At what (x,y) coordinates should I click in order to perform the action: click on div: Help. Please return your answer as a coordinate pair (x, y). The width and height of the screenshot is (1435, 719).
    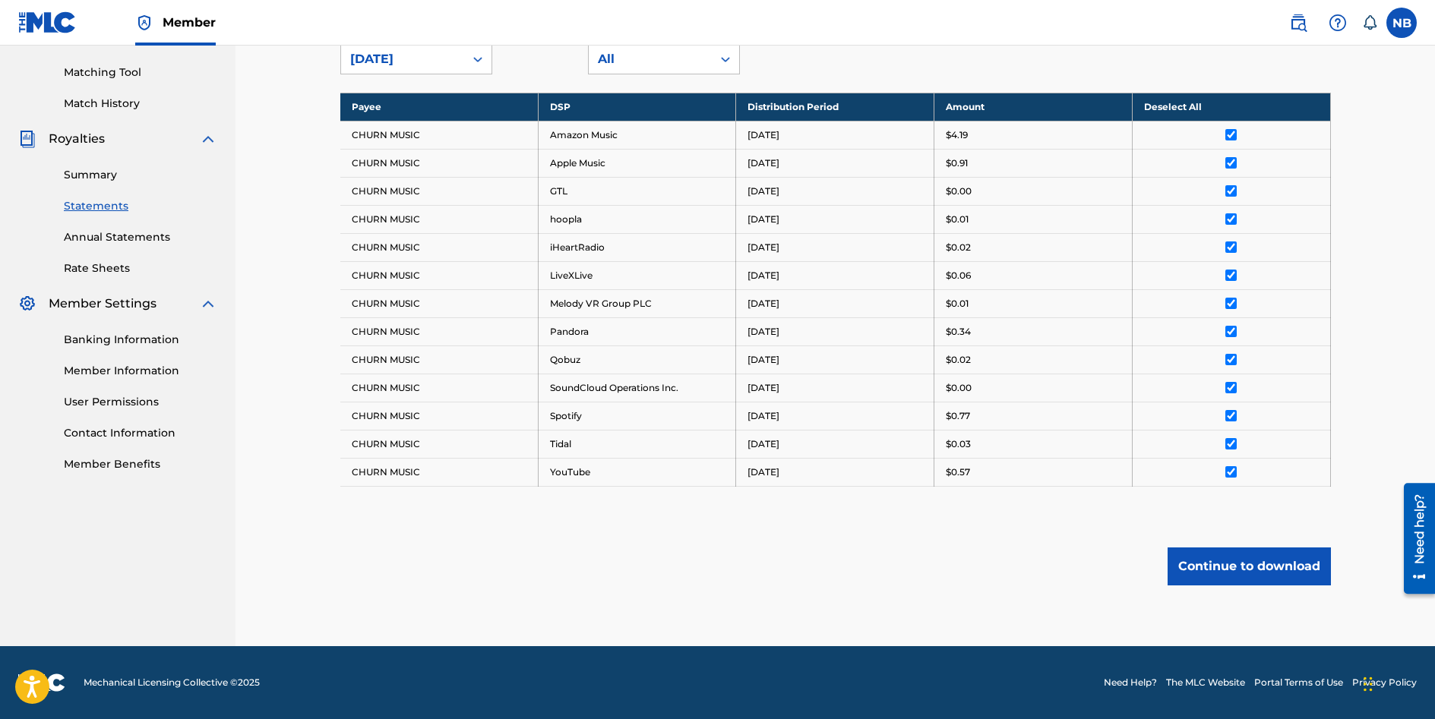
    Looking at the image, I should click on (1338, 23).